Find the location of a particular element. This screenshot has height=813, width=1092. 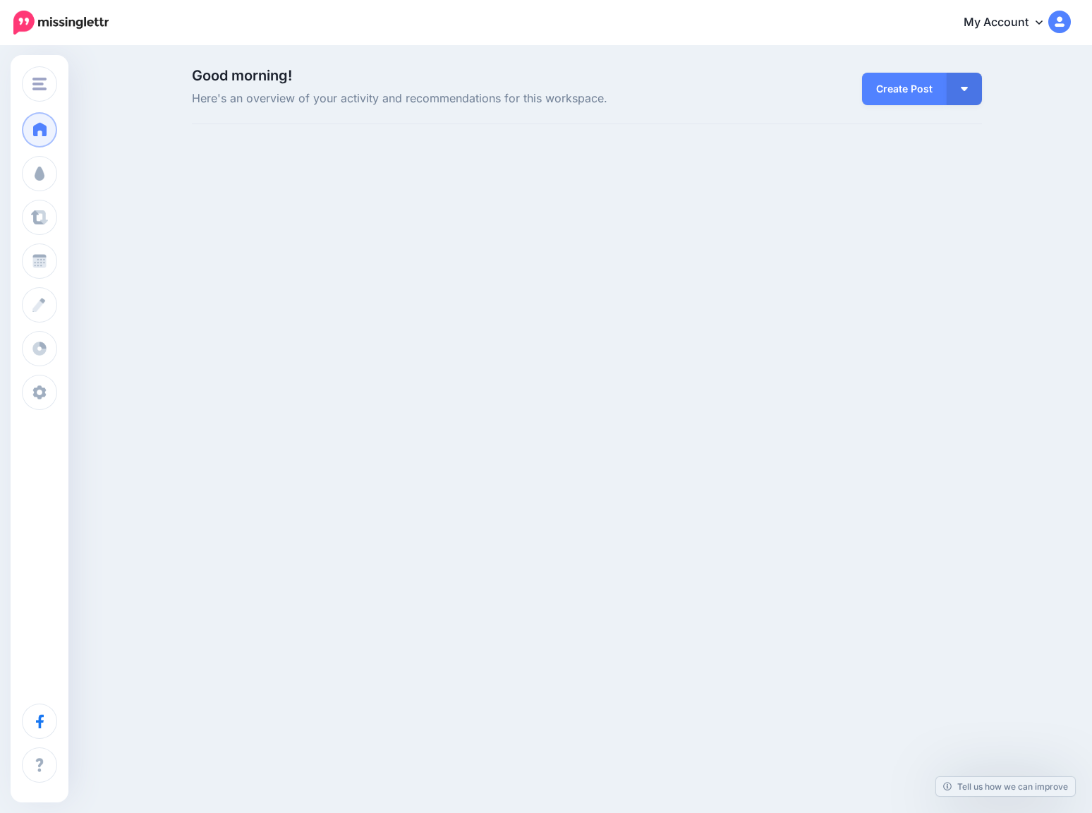

span: Good morning! is located at coordinates (242, 75).